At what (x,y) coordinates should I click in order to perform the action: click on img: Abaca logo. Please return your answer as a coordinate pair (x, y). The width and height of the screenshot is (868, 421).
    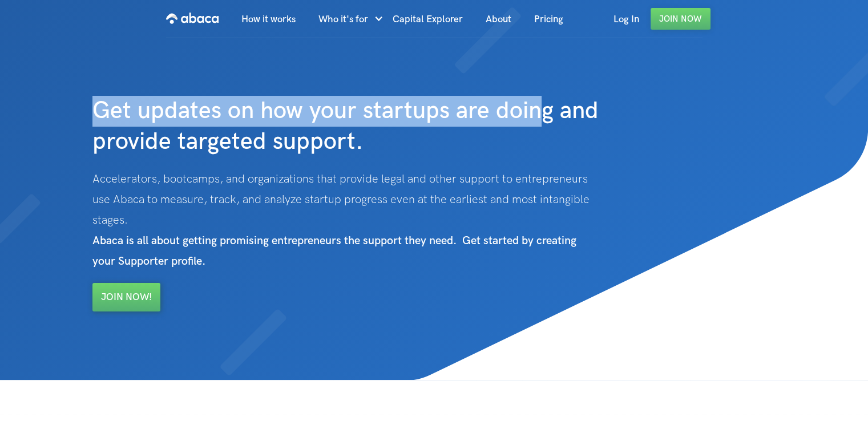
    Looking at the image, I should click on (192, 18).